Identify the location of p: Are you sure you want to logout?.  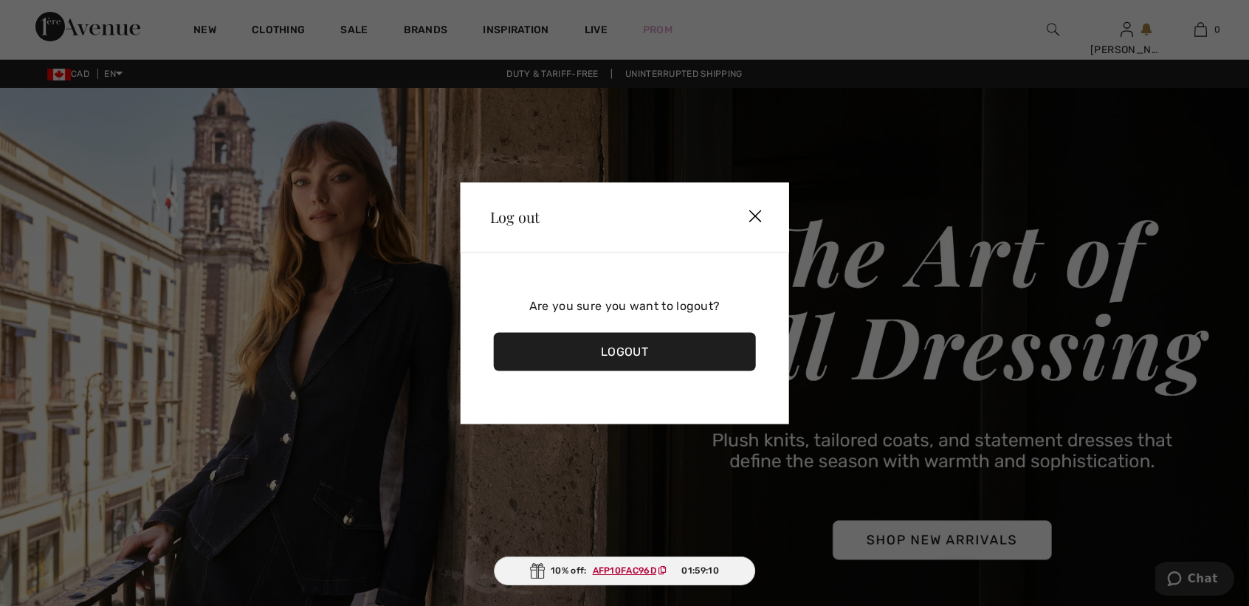
(625, 306).